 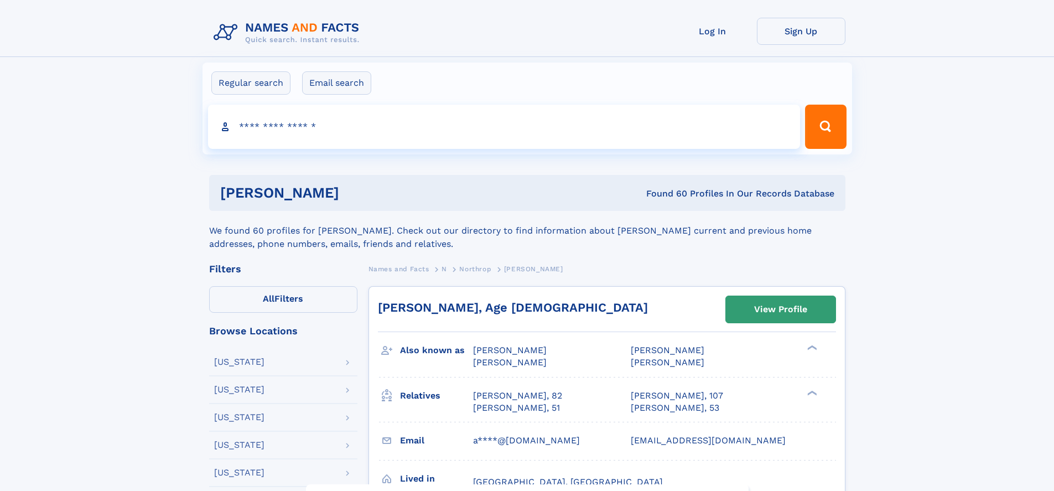 I want to click on div: Filters, so click(x=283, y=269).